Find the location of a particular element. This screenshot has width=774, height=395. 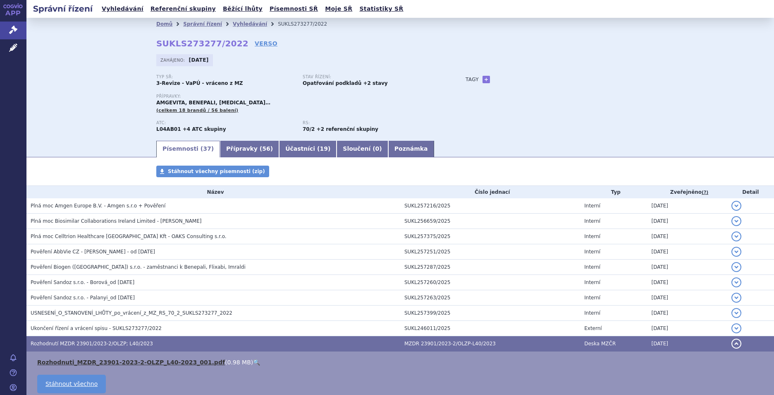

span: 37 is located at coordinates (207, 148).